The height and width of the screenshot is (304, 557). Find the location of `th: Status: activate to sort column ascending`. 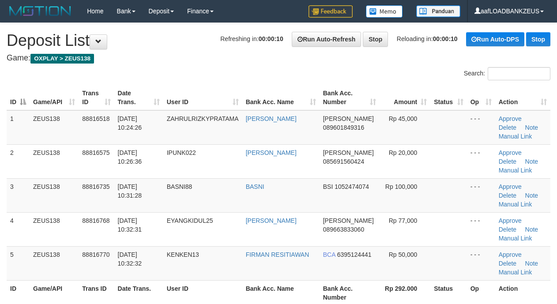

th: Status: activate to sort column ascending is located at coordinates (449, 98).